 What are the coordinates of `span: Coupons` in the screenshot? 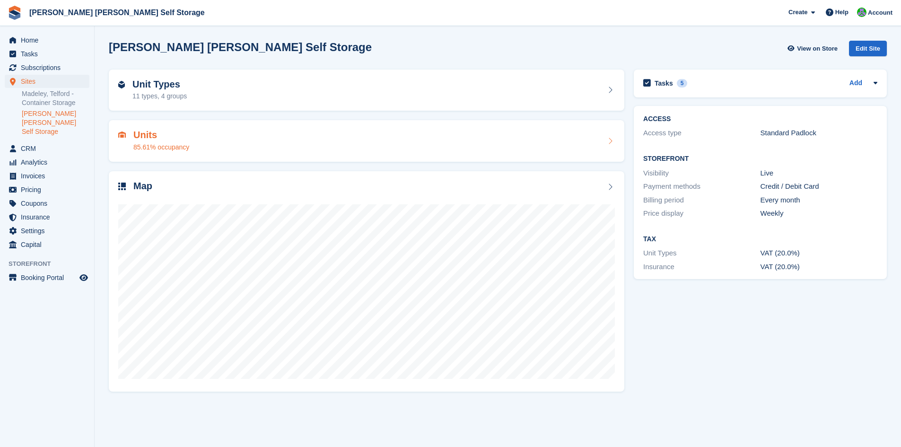 It's located at (49, 203).